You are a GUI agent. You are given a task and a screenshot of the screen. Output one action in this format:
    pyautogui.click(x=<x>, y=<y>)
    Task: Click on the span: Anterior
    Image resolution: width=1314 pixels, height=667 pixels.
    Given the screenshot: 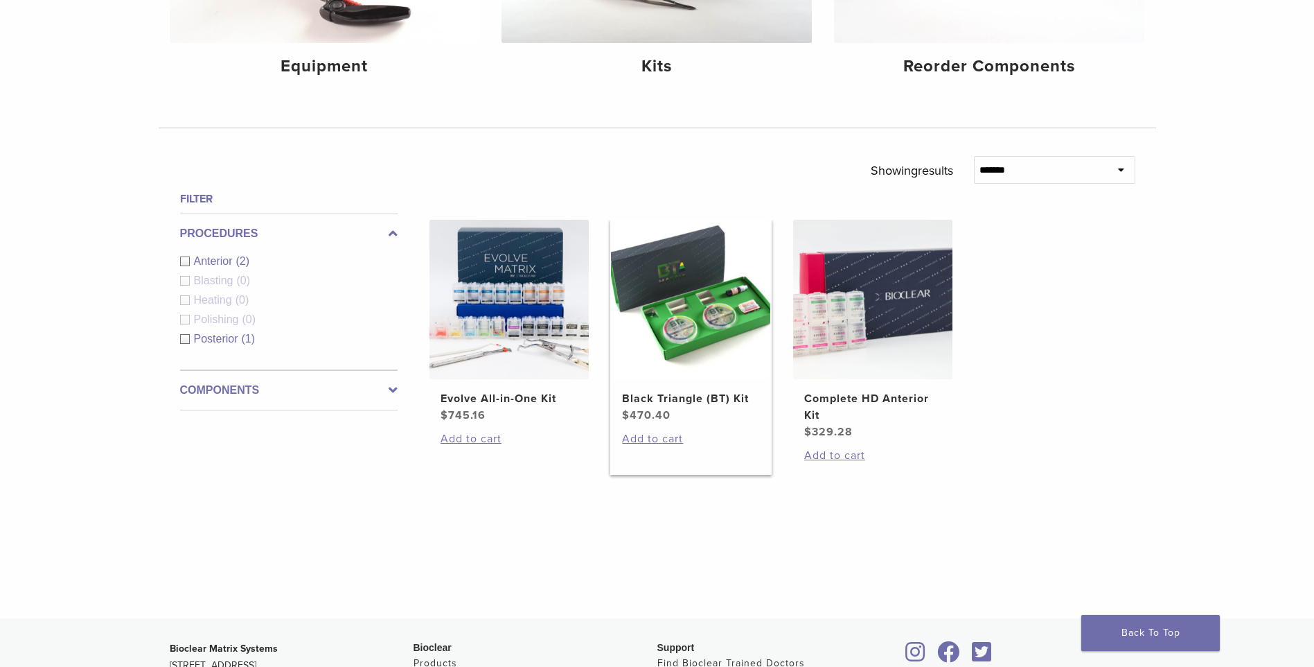 What is the action you would take?
    pyautogui.click(x=215, y=261)
    